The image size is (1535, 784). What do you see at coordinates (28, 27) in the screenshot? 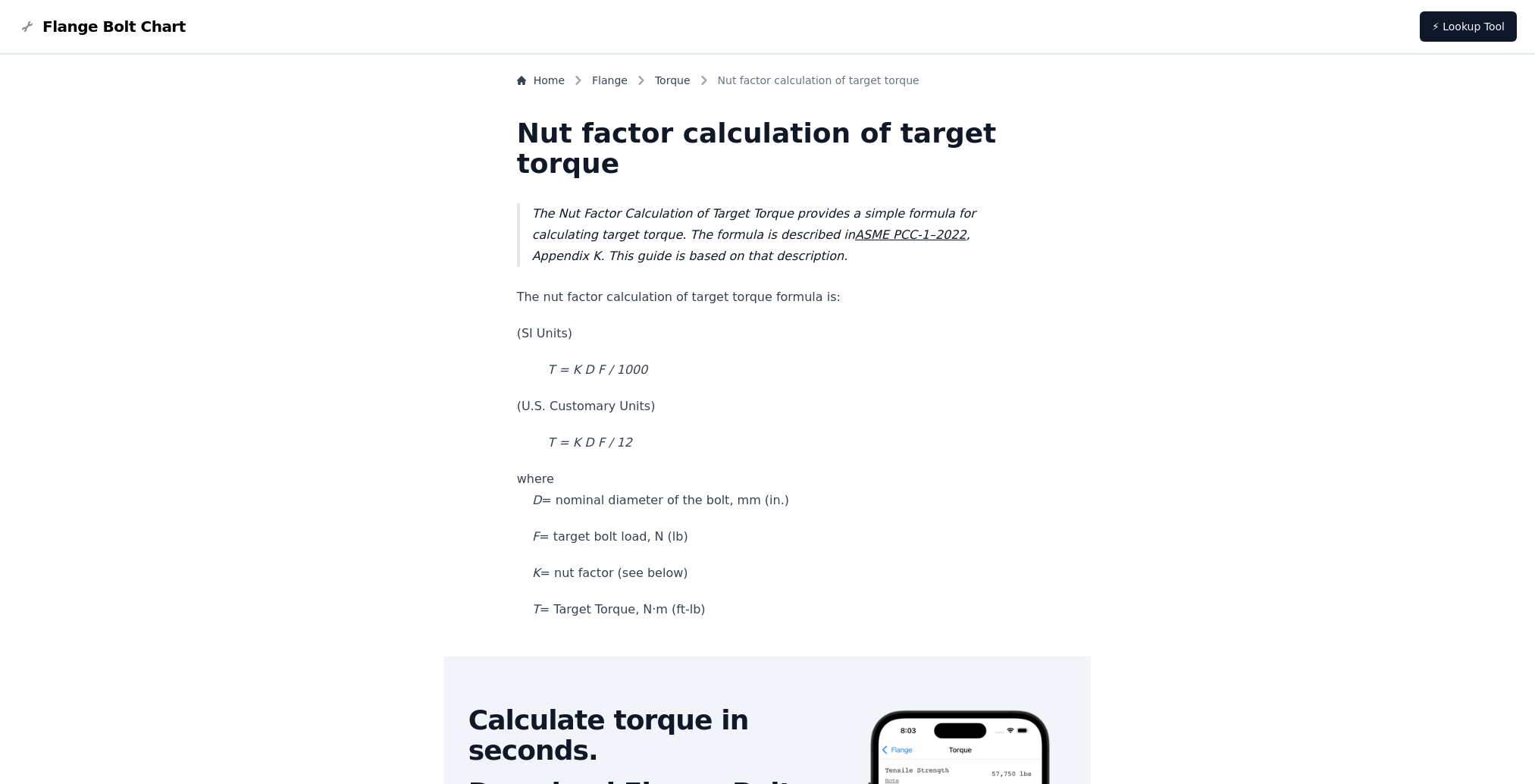
I see `img: Flange Bolt Chart Logo` at bounding box center [28, 27].